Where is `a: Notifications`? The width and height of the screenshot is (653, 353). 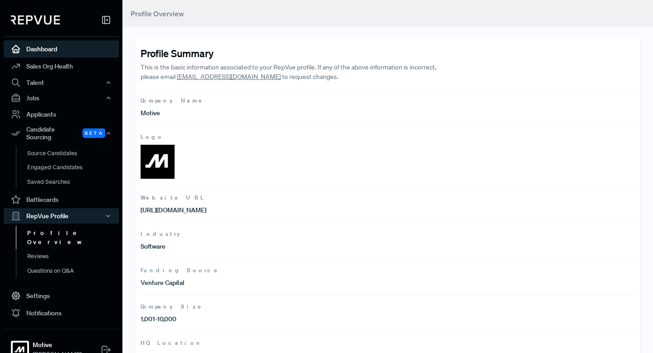 a: Notifications is located at coordinates (61, 313).